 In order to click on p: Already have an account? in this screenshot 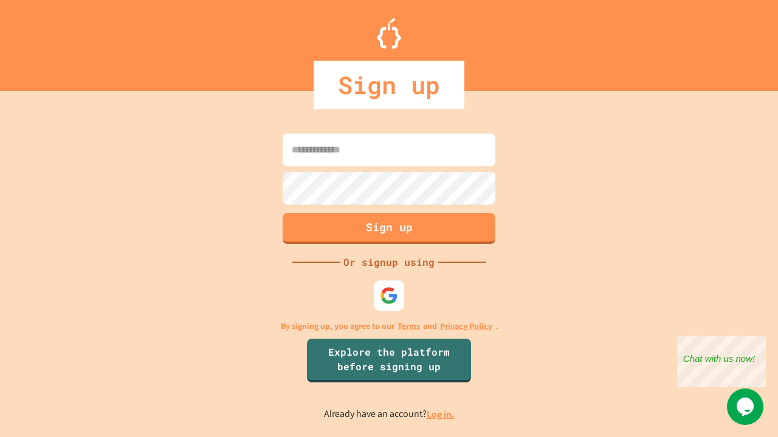, I will do `click(389, 414)`.